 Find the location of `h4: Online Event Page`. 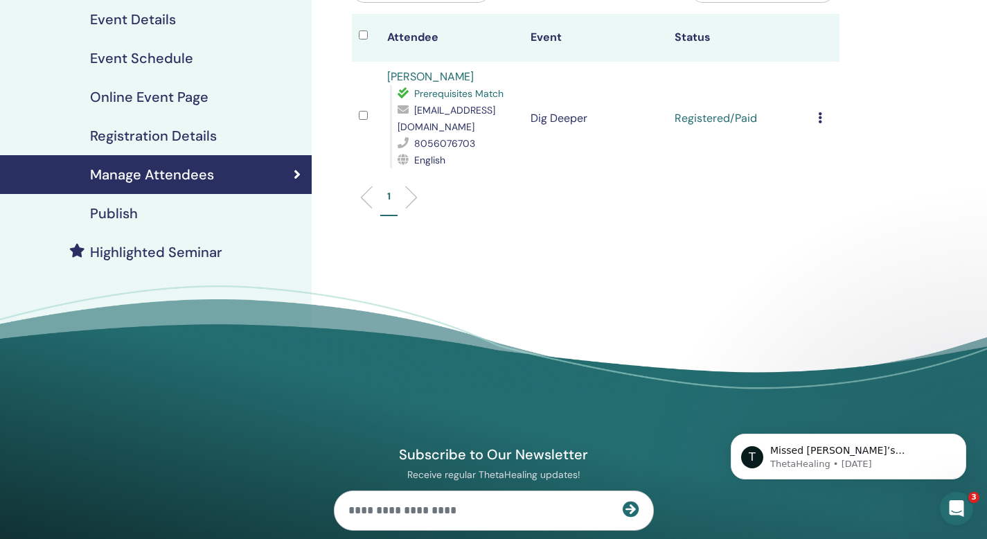

h4: Online Event Page is located at coordinates (149, 97).